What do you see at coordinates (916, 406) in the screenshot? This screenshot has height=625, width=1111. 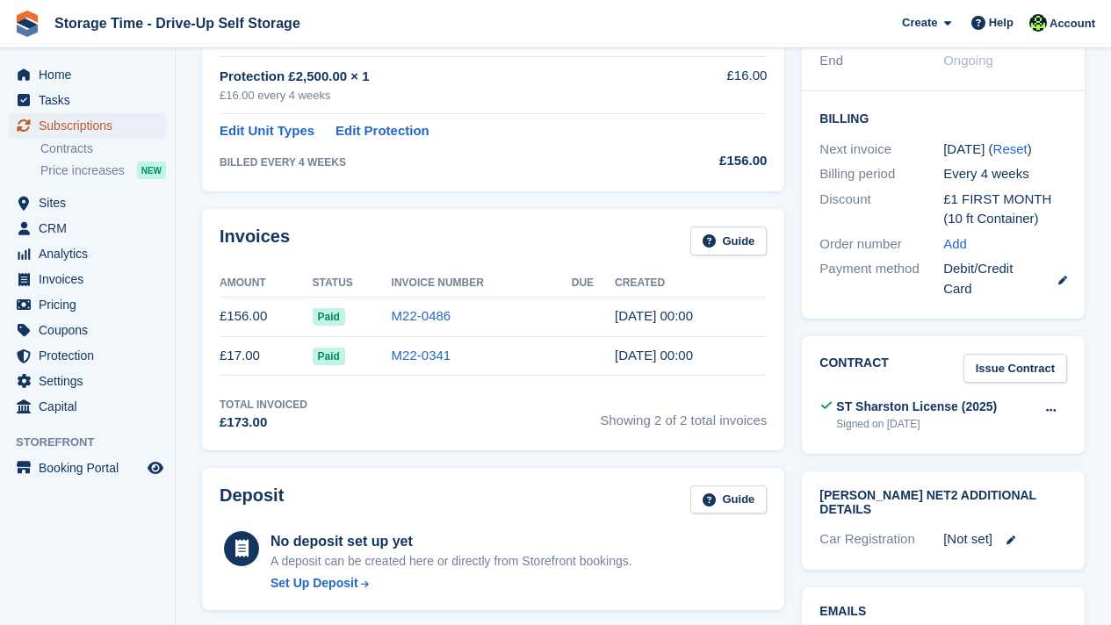 I see `div: ST Sharston License (2025)` at bounding box center [916, 406].